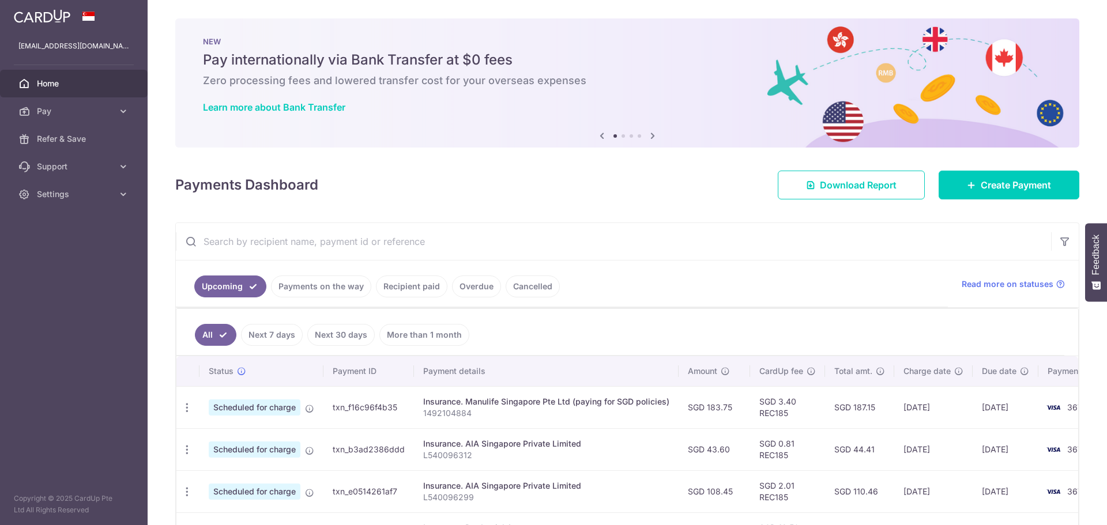 The height and width of the screenshot is (525, 1107). Describe the element at coordinates (546, 455) in the screenshot. I see `p: L540096312` at that location.